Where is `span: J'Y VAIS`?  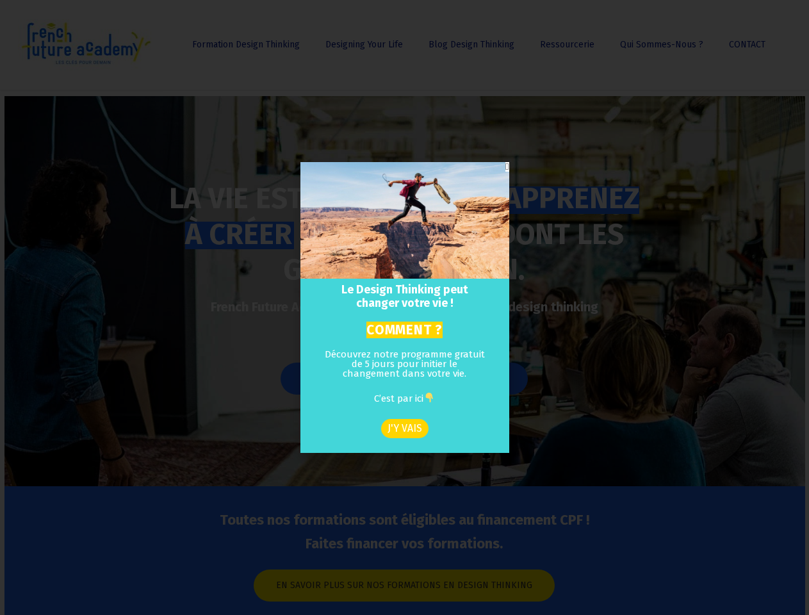 span: J'Y VAIS is located at coordinates (405, 428).